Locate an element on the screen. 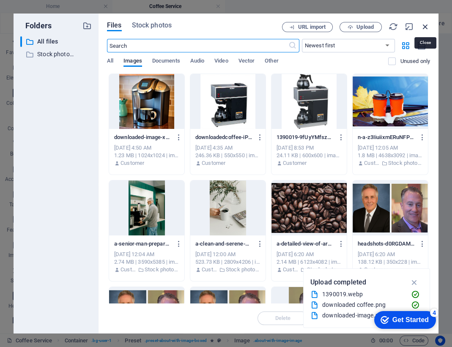  p: downloadedcoffee-iP2B-bp9P9rUjMS3n32chg.png is located at coordinates (224, 137).